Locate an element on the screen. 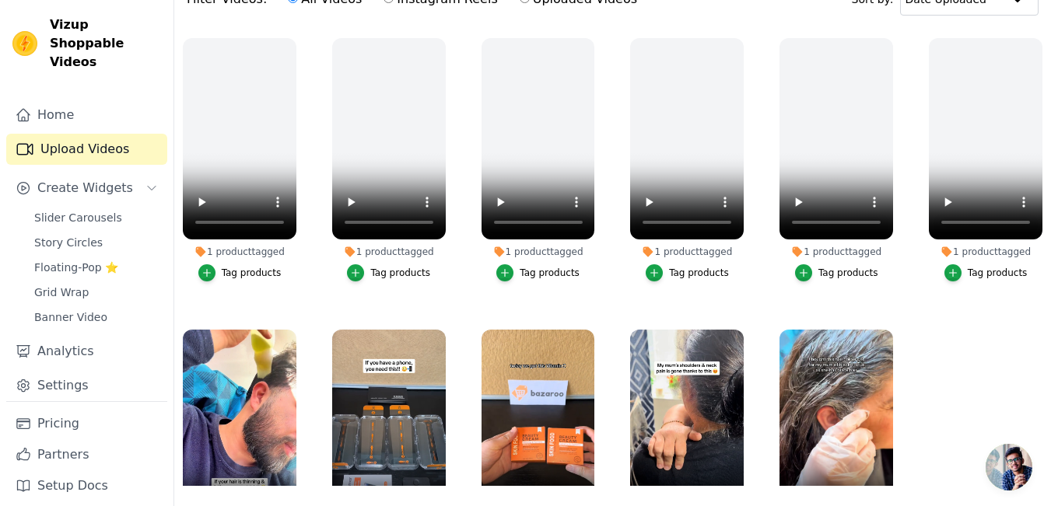 This screenshot has width=1051, height=506. a: Floating-Pop ⭐ is located at coordinates (96, 268).